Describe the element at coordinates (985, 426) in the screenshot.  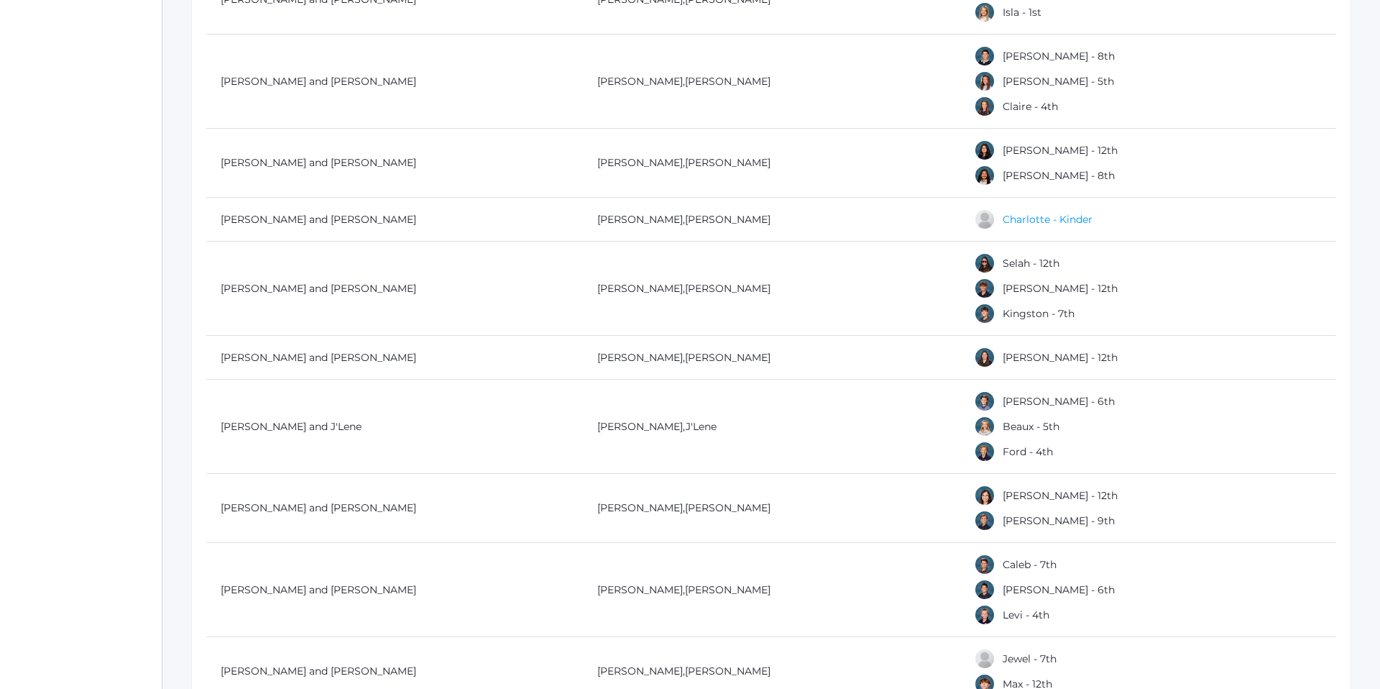
I see `div: Beaux Baron` at that location.